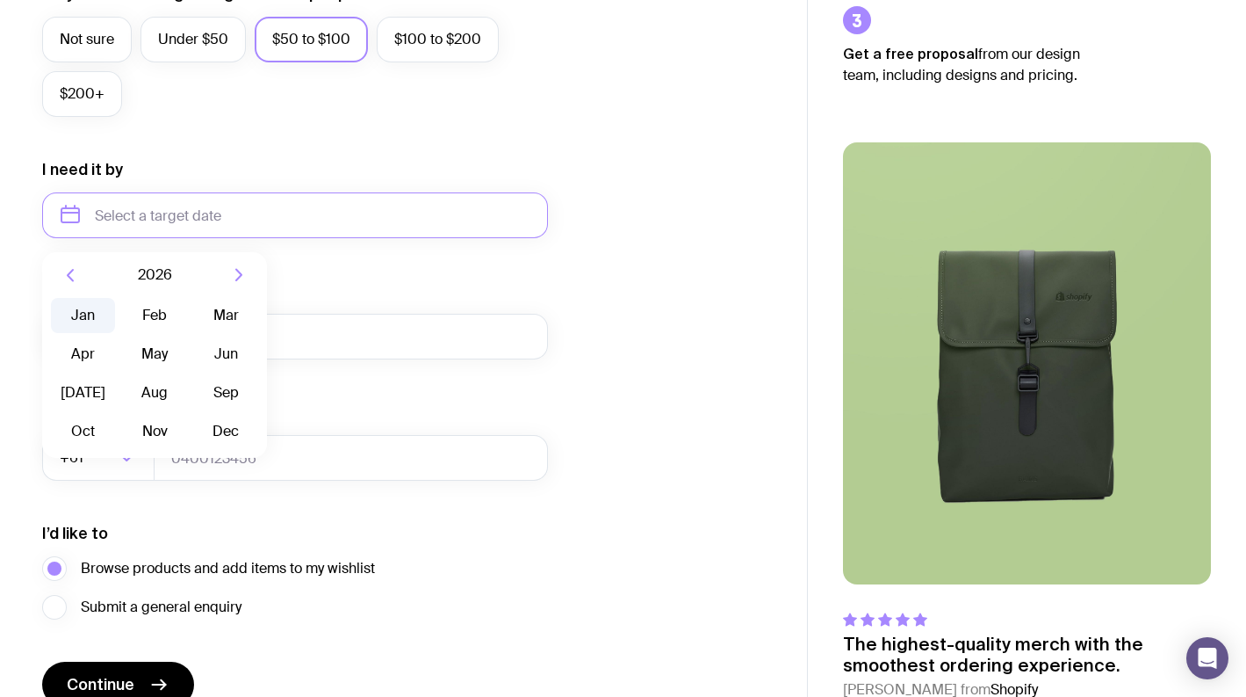 The height and width of the screenshot is (697, 1246). I want to click on button: Nov, so click(154, 431).